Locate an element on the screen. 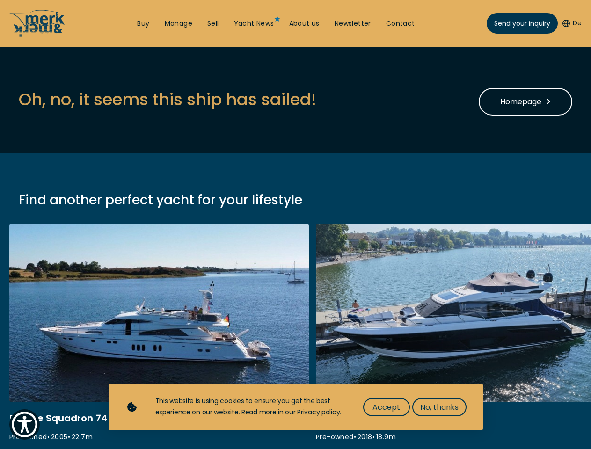 This screenshot has height=449, width=591. a: Send your inquiry is located at coordinates (522, 23).